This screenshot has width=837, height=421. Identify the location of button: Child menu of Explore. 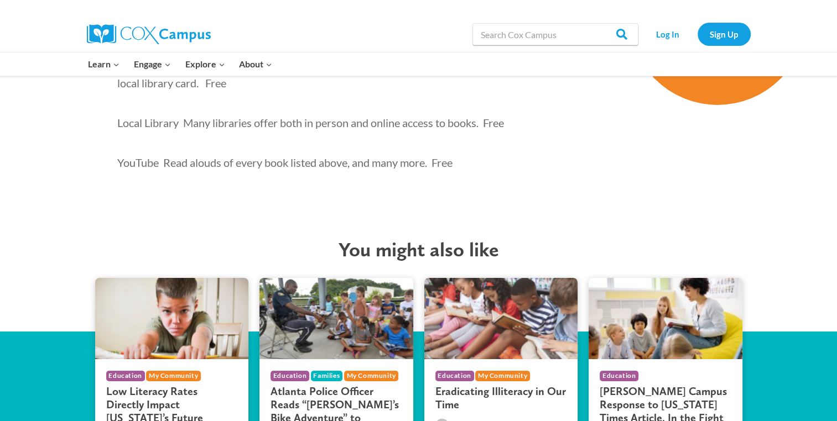
(205, 64).